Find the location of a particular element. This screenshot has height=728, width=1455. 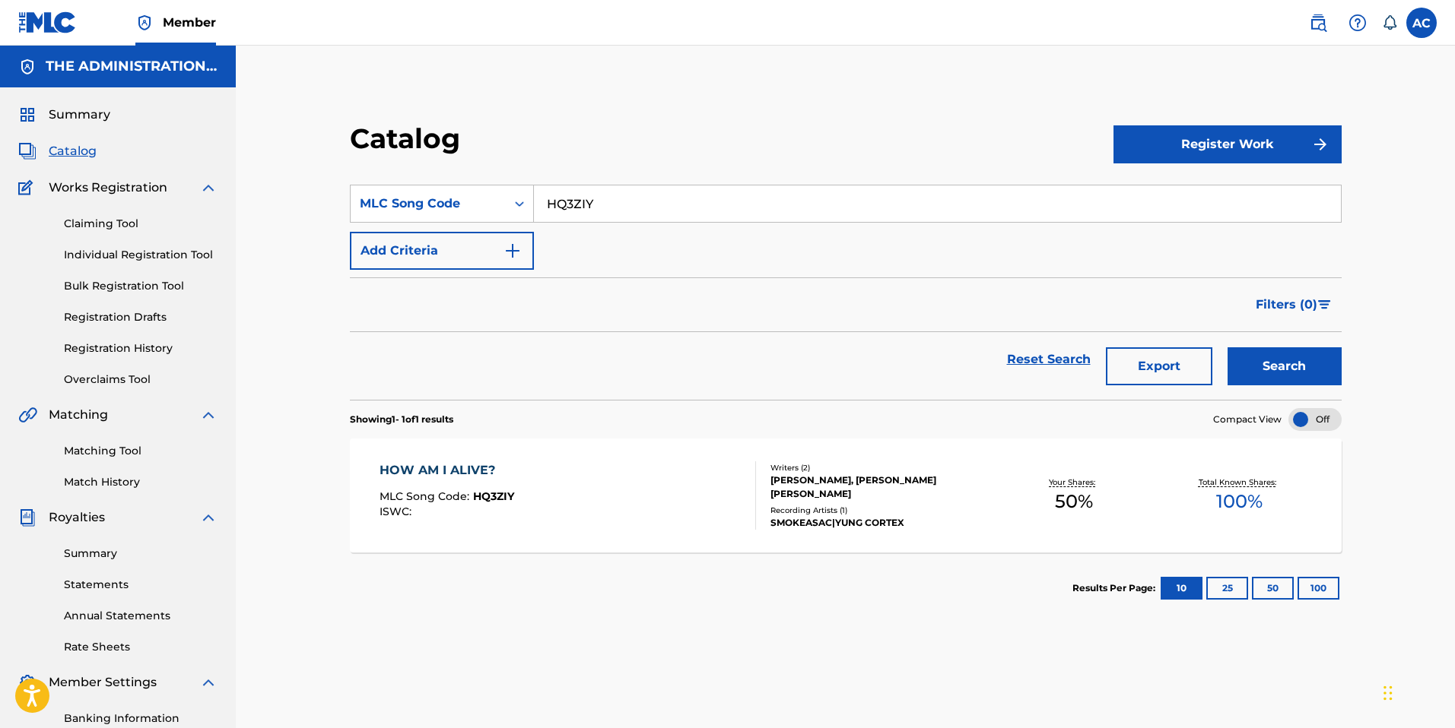

p: Results Per Page: is located at coordinates (1115, 589).